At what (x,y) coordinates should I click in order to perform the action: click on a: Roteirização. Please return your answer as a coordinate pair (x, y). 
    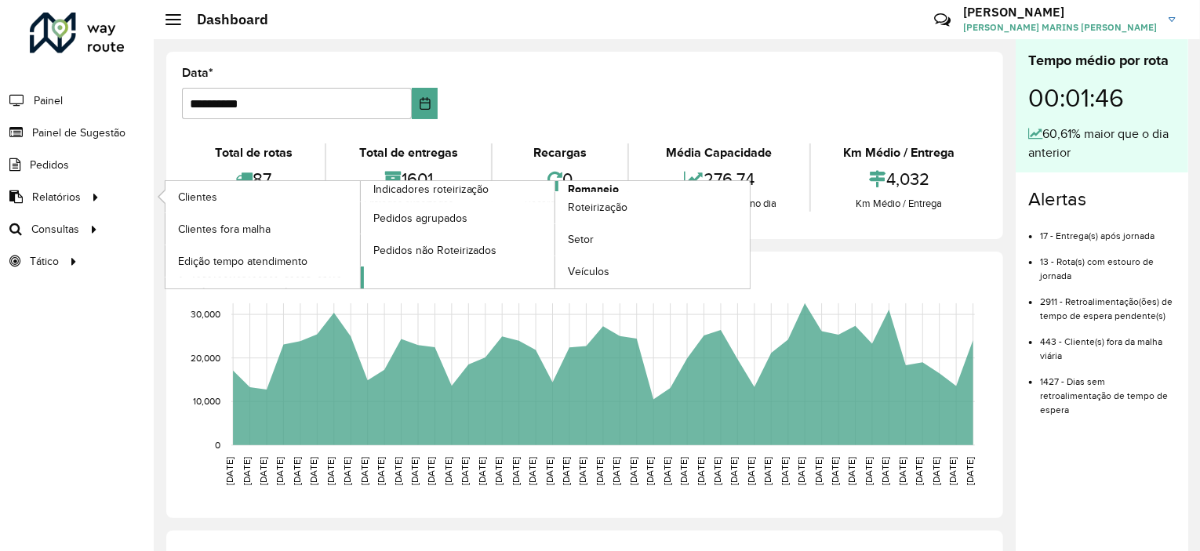
    Looking at the image, I should click on (653, 208).